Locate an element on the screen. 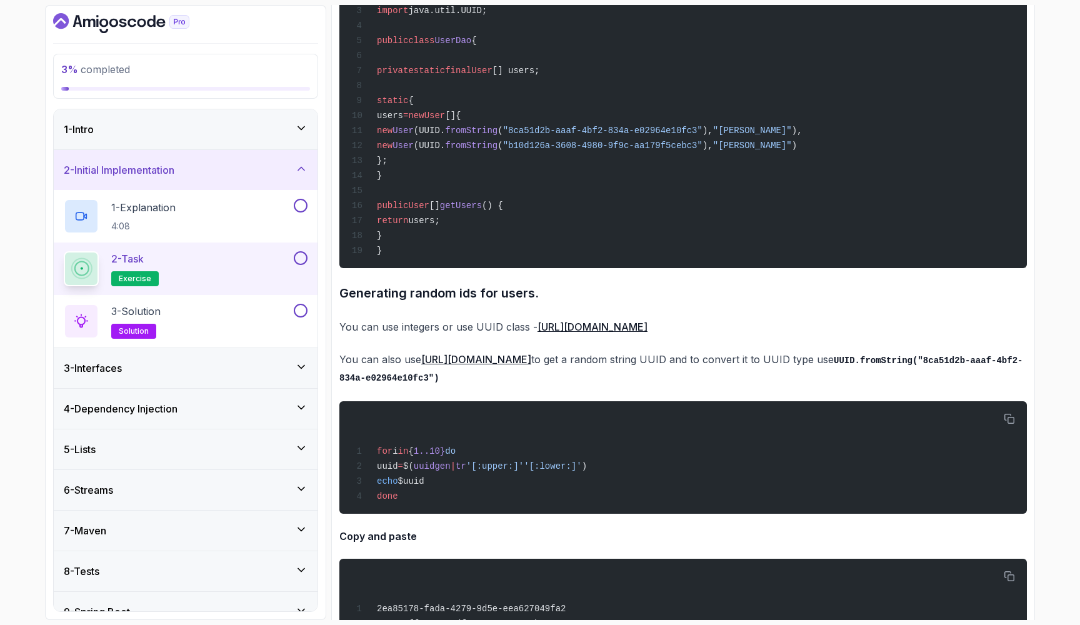 This screenshot has width=1080, height=625. p: 3 - Solution is located at coordinates (136, 311).